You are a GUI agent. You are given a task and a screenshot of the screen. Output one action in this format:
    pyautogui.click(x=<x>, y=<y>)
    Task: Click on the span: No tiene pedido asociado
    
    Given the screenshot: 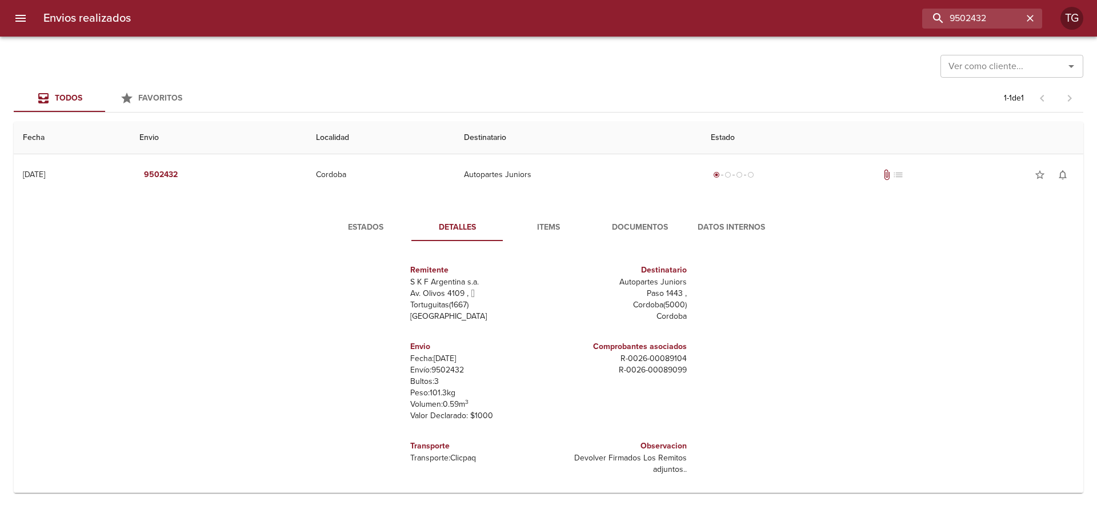 What is the action you would take?
    pyautogui.click(x=898, y=175)
    